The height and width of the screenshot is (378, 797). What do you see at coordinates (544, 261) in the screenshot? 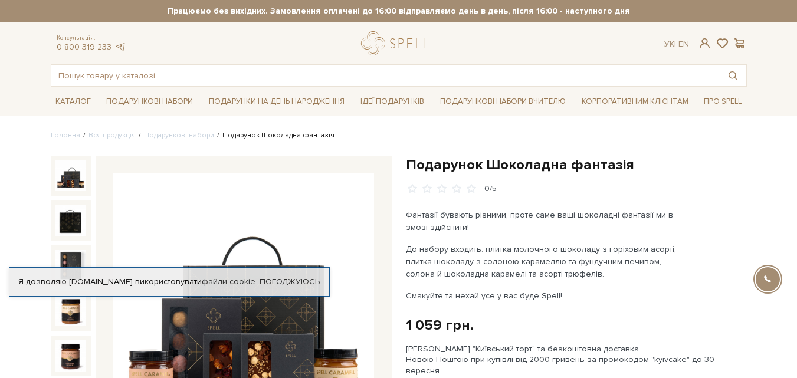
I see `p: До набору входить: плитка молочного шоколаду з горіховим асорті, плитка шоколаду з солоною караме...` at bounding box center [544, 261].